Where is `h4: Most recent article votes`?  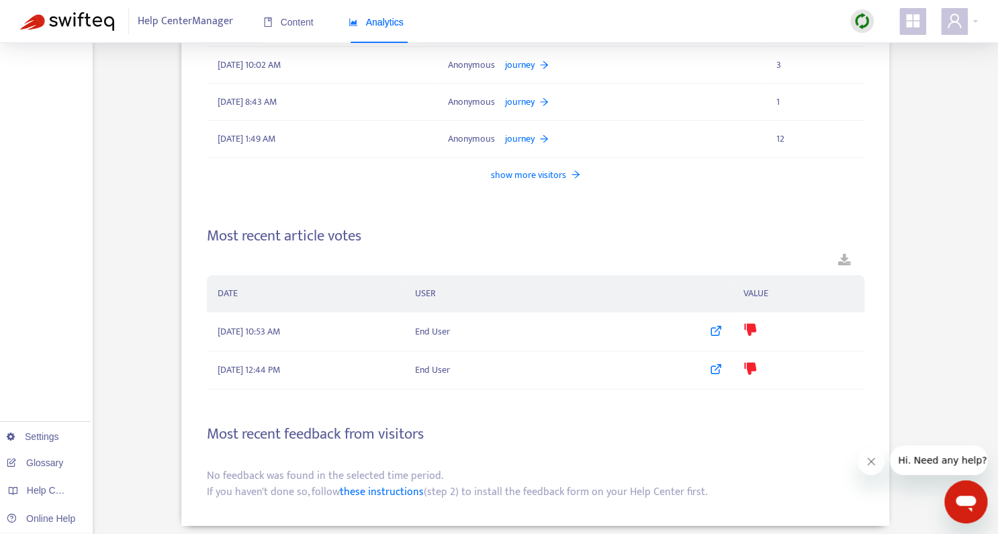 h4: Most recent article votes is located at coordinates (535, 236).